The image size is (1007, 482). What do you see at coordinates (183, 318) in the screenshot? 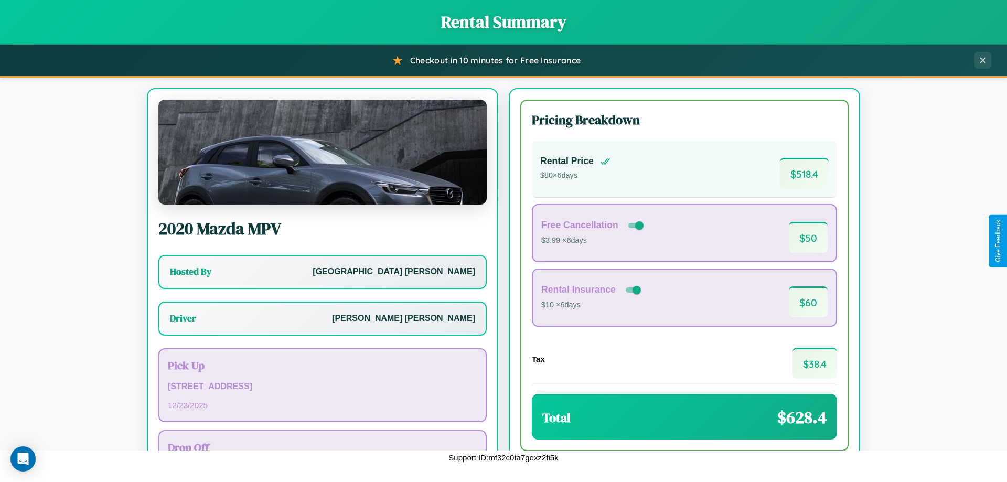
I see `h3: Driver` at bounding box center [183, 318].